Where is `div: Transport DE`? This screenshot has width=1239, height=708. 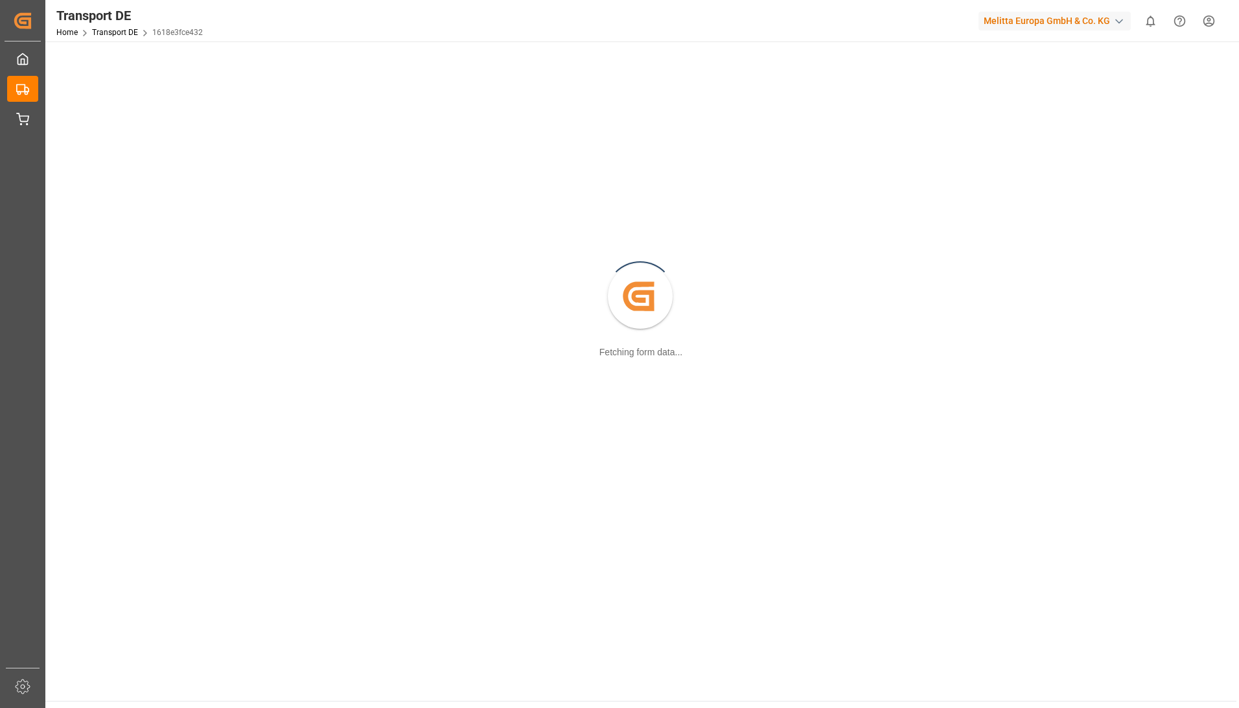
div: Transport DE is located at coordinates (130, 16).